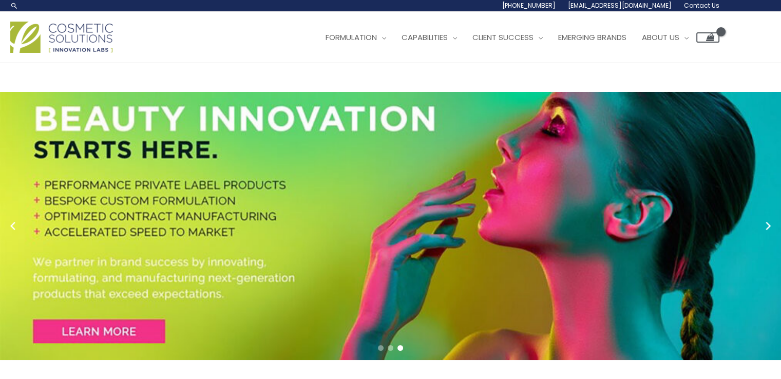 Image resolution: width=781 pixels, height=379 pixels. I want to click on span: Formulation, so click(351, 37).